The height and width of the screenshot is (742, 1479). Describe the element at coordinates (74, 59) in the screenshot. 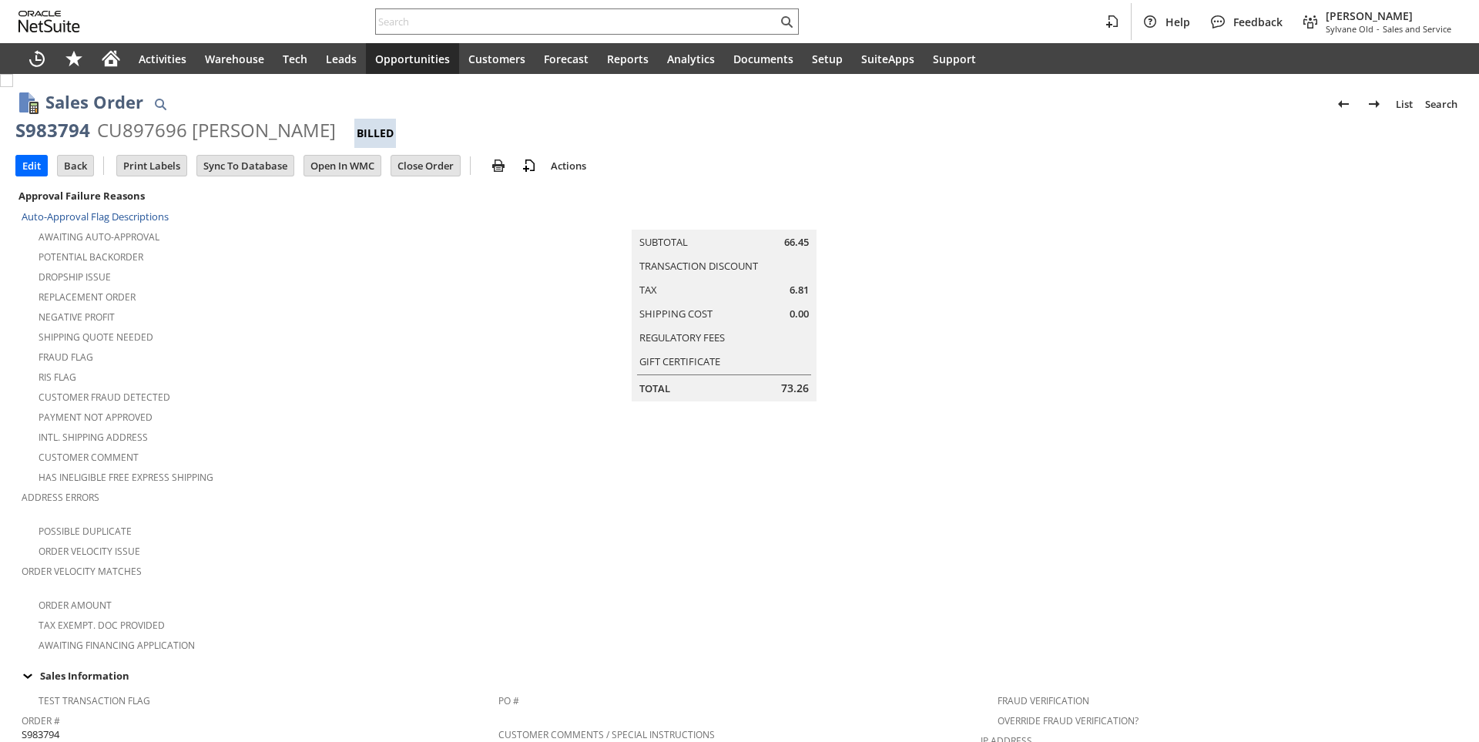

I see `svg: Shortcuts` at that location.